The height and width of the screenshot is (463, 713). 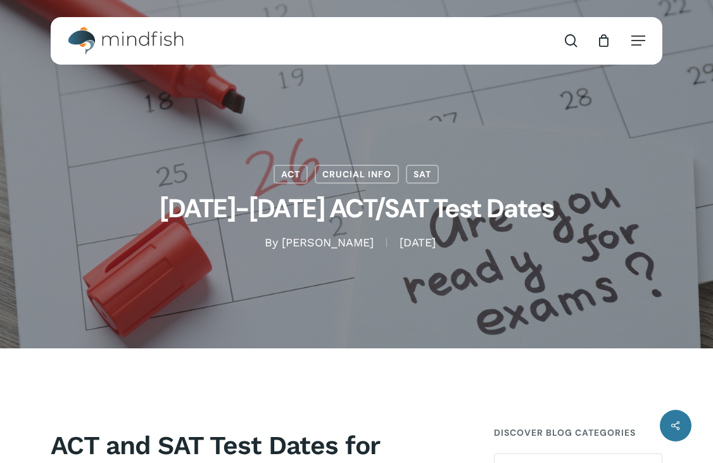 I want to click on a: ACT, so click(x=290, y=174).